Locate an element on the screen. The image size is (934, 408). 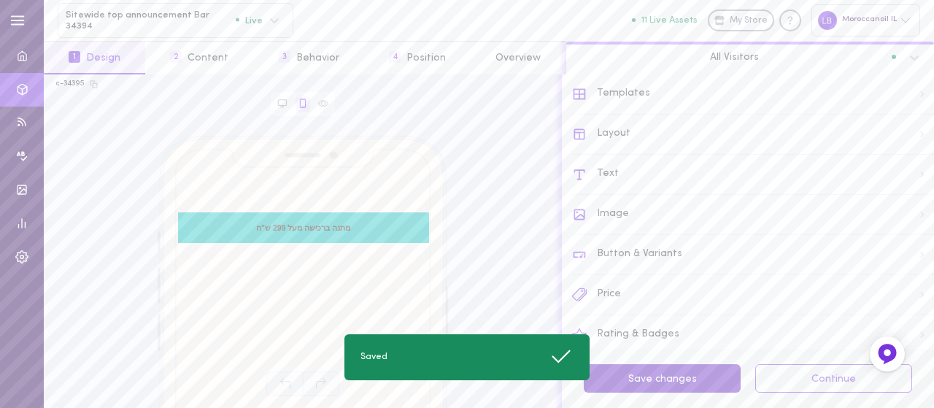
span: Saved is located at coordinates (374, 358).